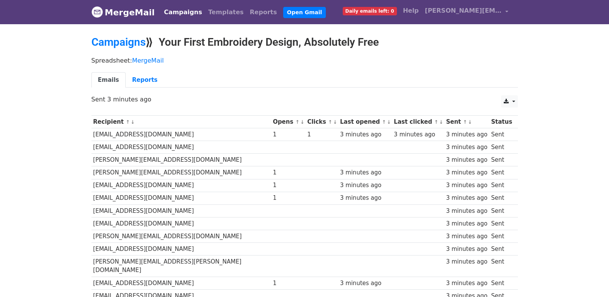  Describe the element at coordinates (305, 99) in the screenshot. I see `p: Sent 3 minutes ago` at that location.